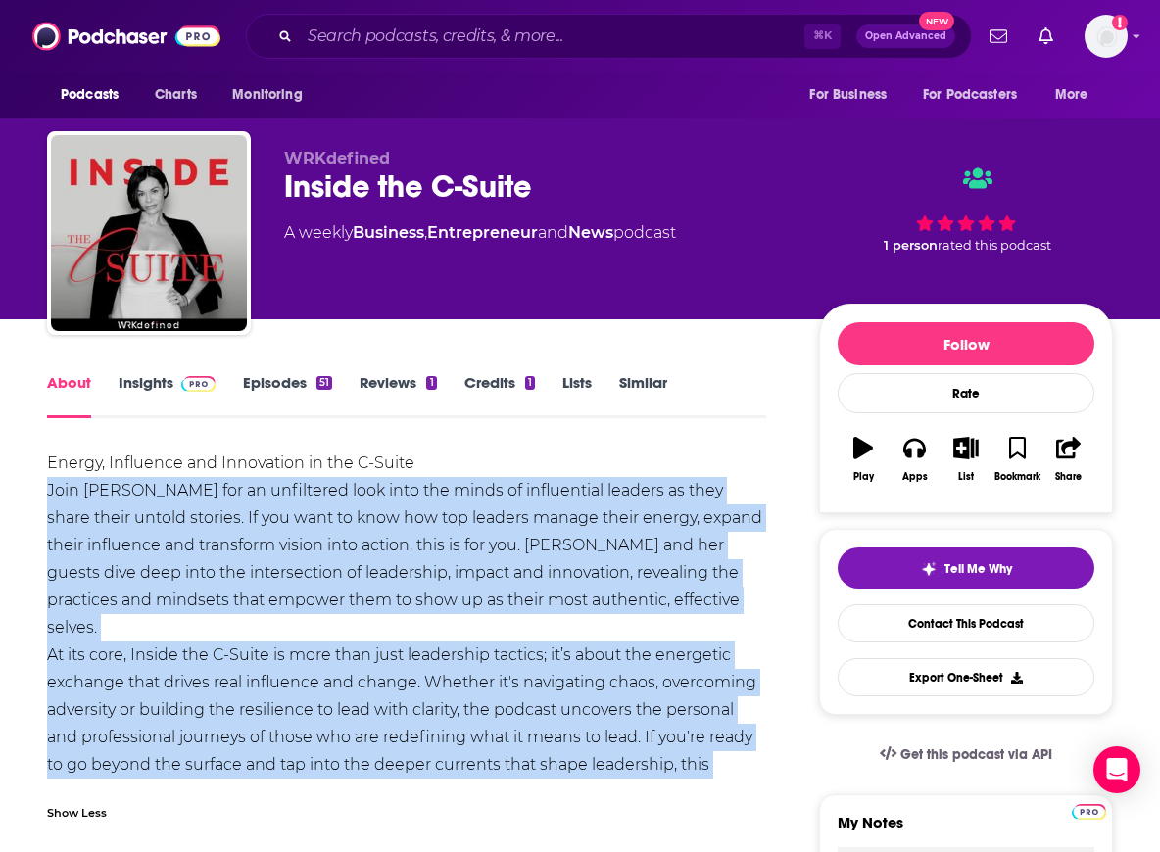 The width and height of the screenshot is (1160, 852). What do you see at coordinates (976, 754) in the screenshot?
I see `span: Get this podcast via API` at bounding box center [976, 754].